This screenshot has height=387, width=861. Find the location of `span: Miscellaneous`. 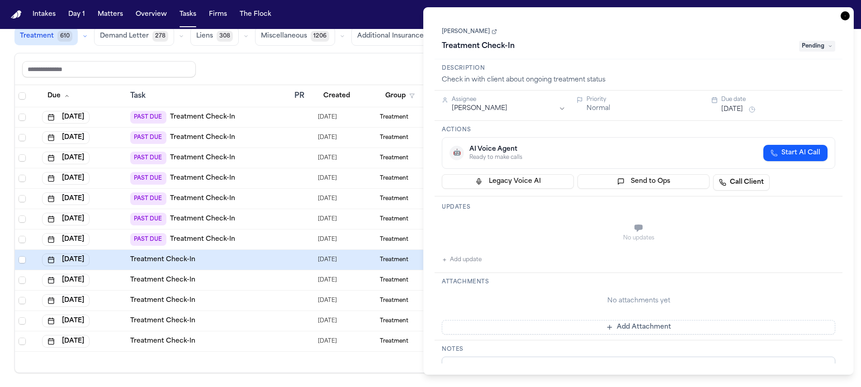

span: Miscellaneous is located at coordinates (284, 36).